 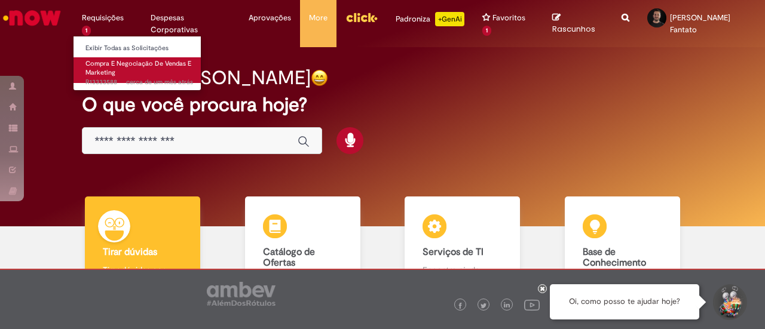 What do you see at coordinates (137, 63) in the screenshot?
I see `ul: Requisições` at bounding box center [137, 63].